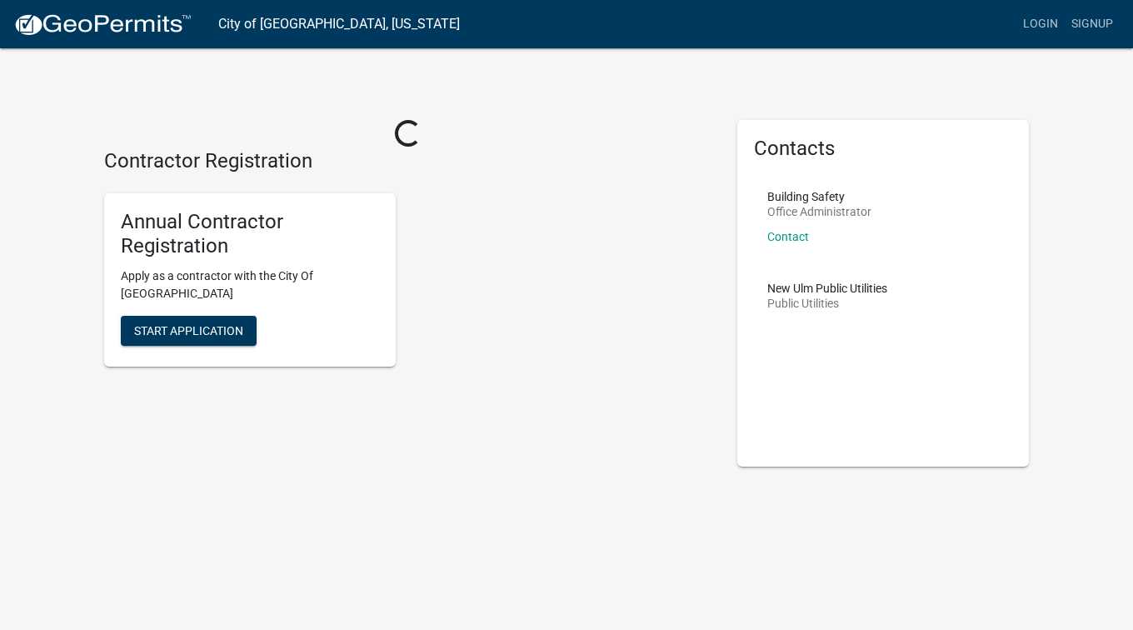 The image size is (1133, 630). I want to click on h5: Annual Contractor Registration, so click(250, 234).